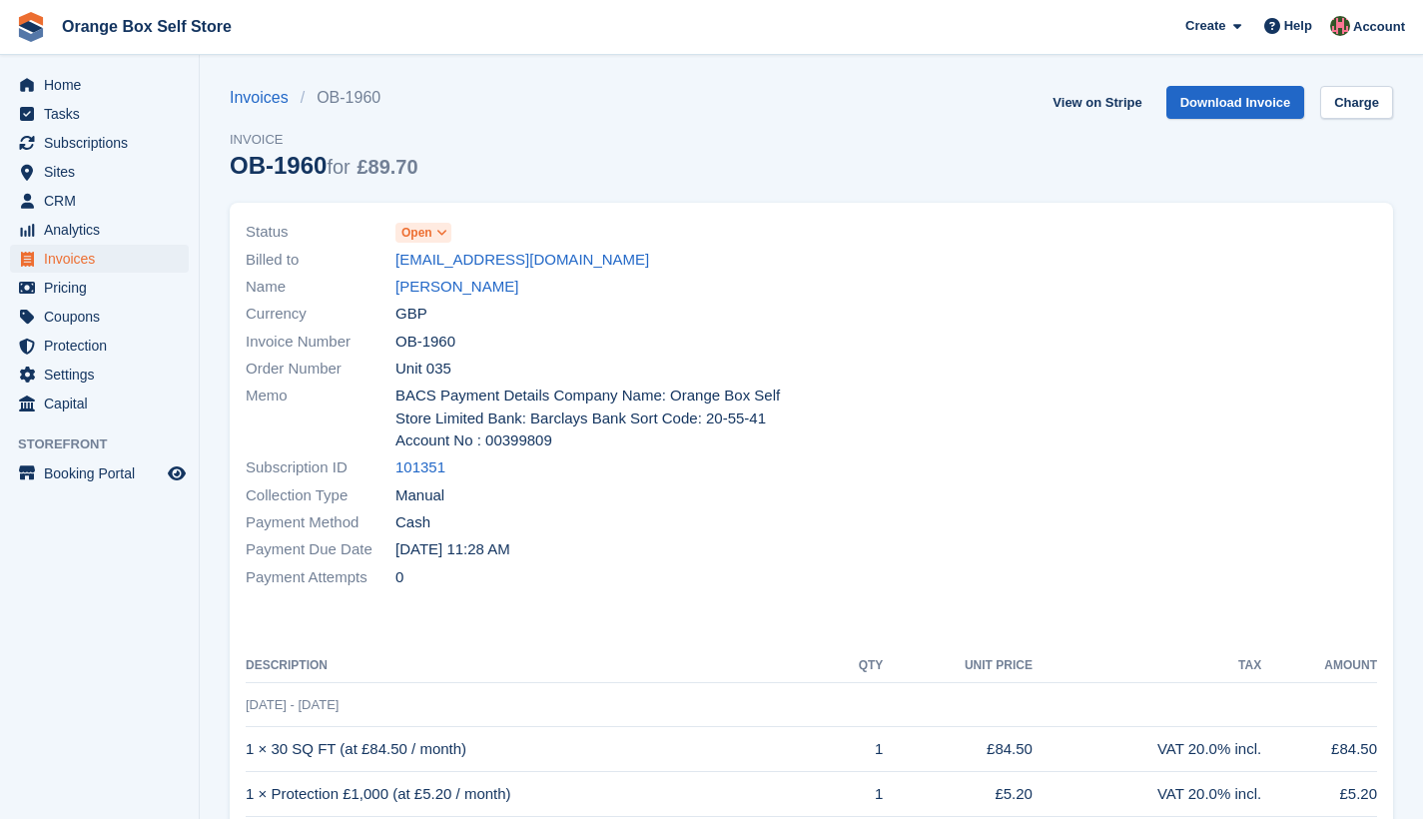 The height and width of the screenshot is (819, 1423). Describe the element at coordinates (104, 85) in the screenshot. I see `span: Home` at that location.